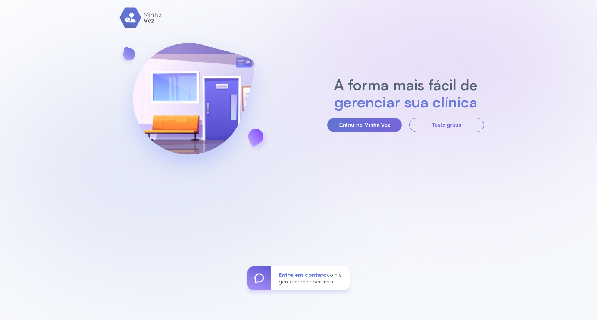 The width and height of the screenshot is (597, 320). I want to click on h2: A forma mais fácil de, so click(406, 85).